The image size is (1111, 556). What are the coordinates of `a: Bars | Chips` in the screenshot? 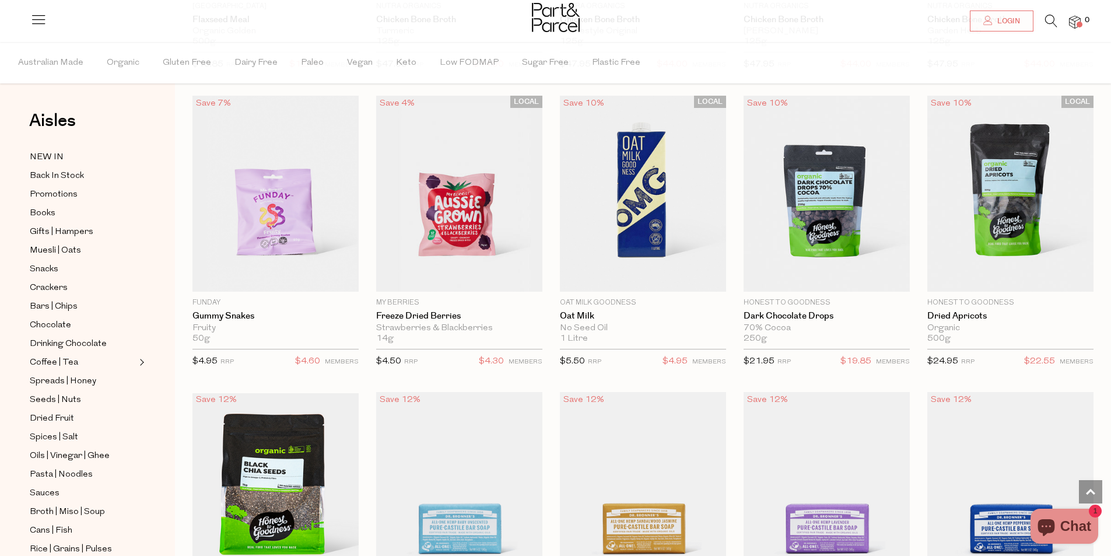 It's located at (83, 306).